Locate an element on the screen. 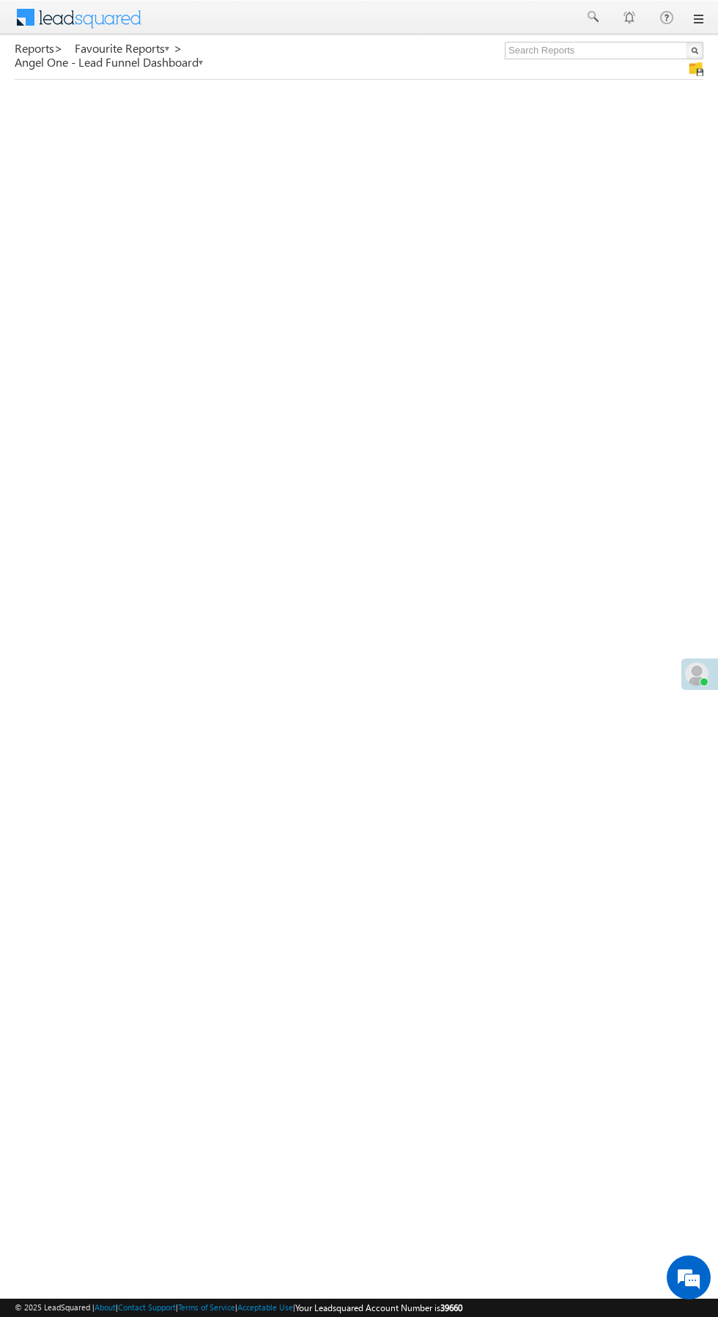 The image size is (718, 1317). a: Contact Support is located at coordinates (146, 1306).